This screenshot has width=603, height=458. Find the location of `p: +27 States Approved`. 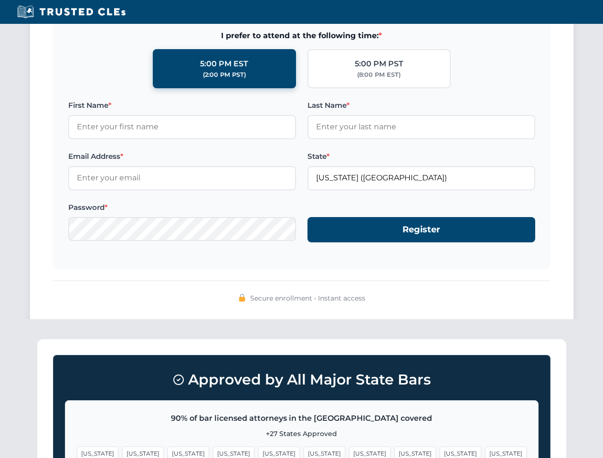

p: +27 States Approved is located at coordinates (302, 434).